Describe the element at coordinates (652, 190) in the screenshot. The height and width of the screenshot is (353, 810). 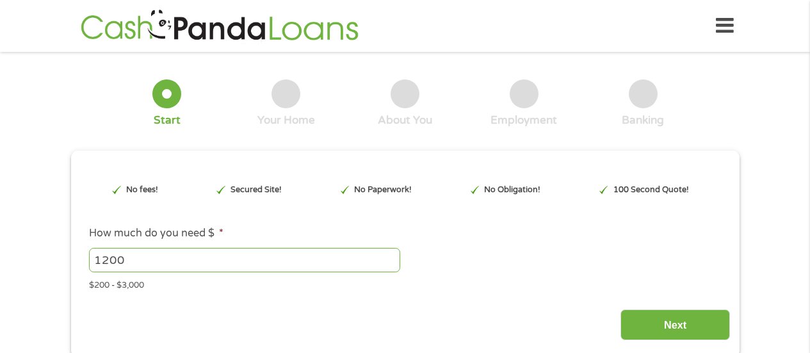
I see `p: 100 Second Quote!` at that location.